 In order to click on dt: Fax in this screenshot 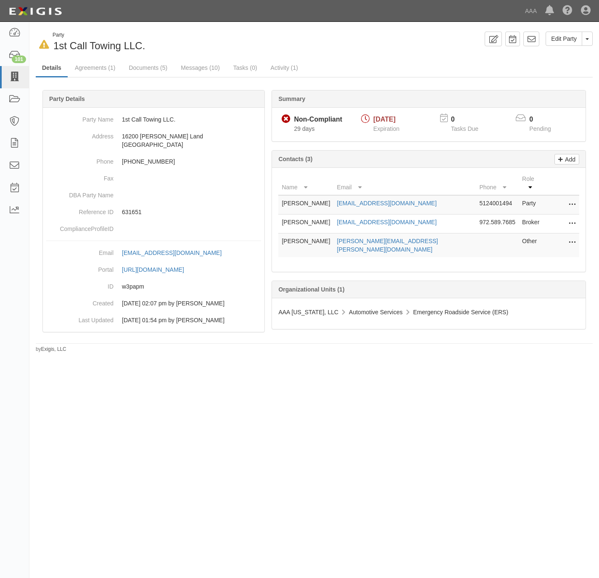, I will do `click(80, 176)`.